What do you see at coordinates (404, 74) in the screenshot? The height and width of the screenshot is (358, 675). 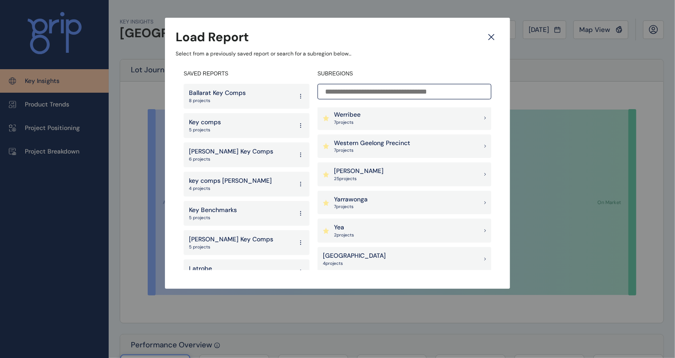 I see `h4: SUBREGIONS` at bounding box center [404, 74].